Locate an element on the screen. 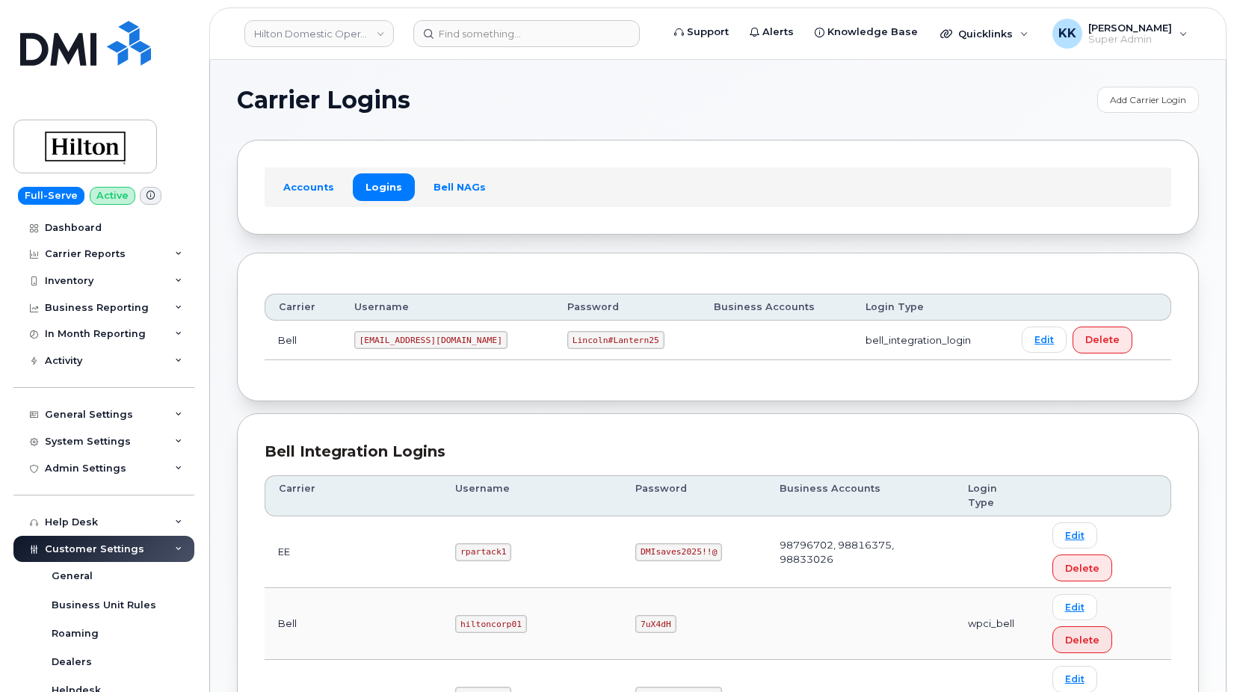 This screenshot has height=692, width=1234. div: Bell Integration Logins is located at coordinates (717, 451).